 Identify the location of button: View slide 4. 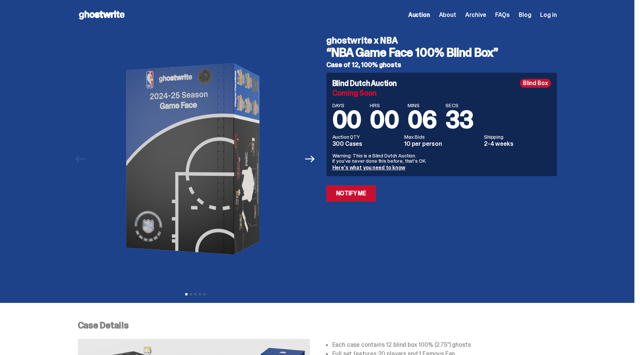
(200, 294).